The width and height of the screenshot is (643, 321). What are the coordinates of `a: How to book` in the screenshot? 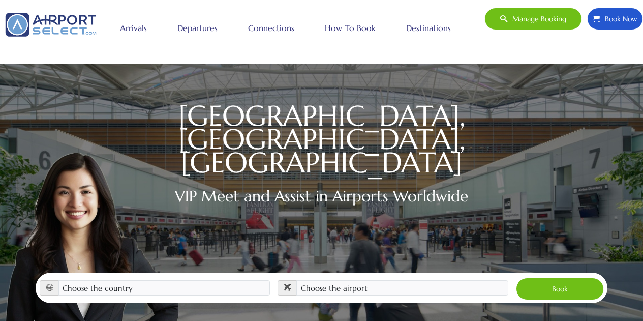 It's located at (350, 28).